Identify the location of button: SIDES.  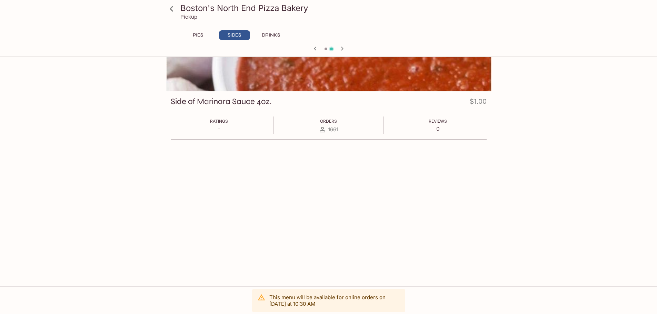
(235, 35).